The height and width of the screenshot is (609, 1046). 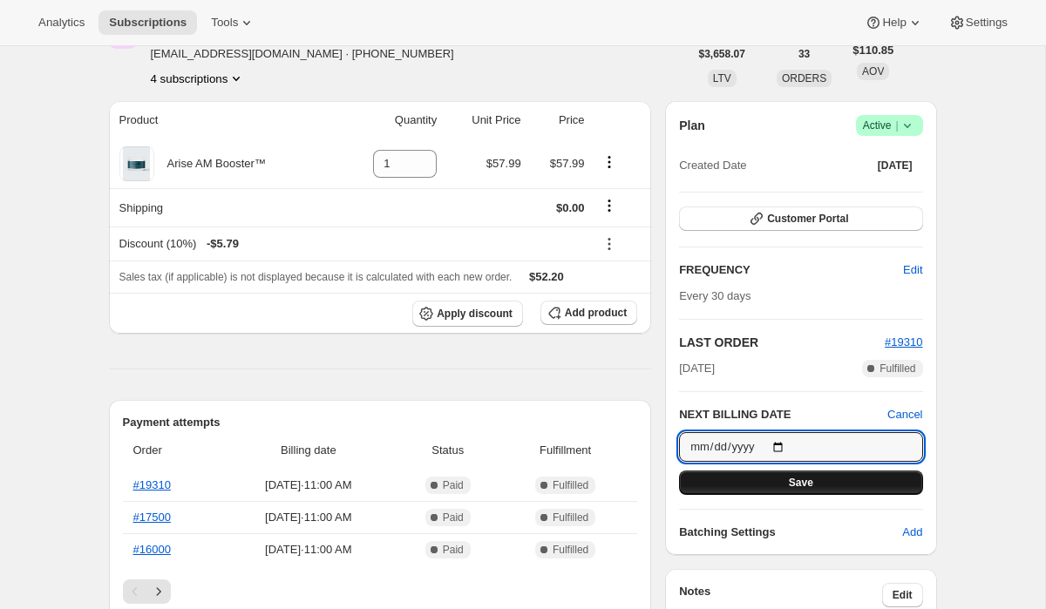 I want to click on span: ORDERS, so click(x=804, y=78).